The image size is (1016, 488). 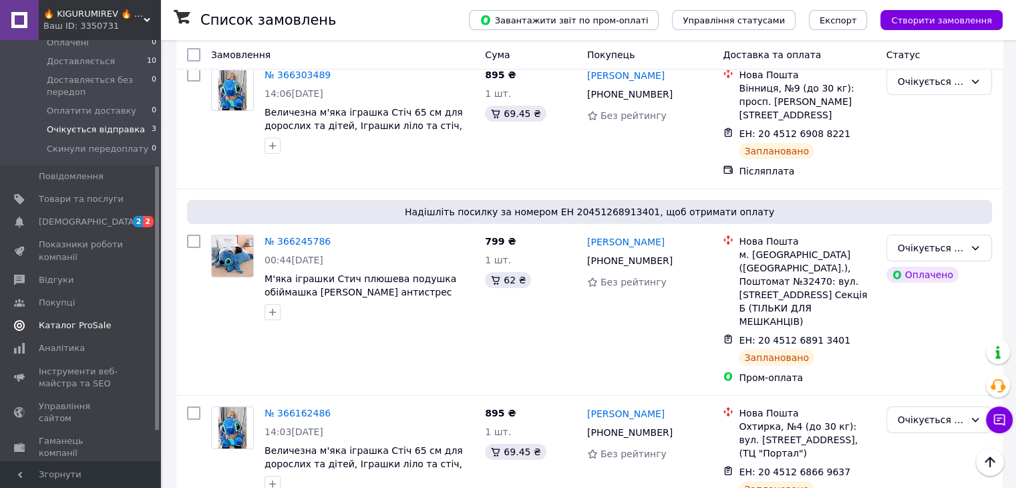 What do you see at coordinates (71, 176) in the screenshot?
I see `span: Повідомлення` at bounding box center [71, 176].